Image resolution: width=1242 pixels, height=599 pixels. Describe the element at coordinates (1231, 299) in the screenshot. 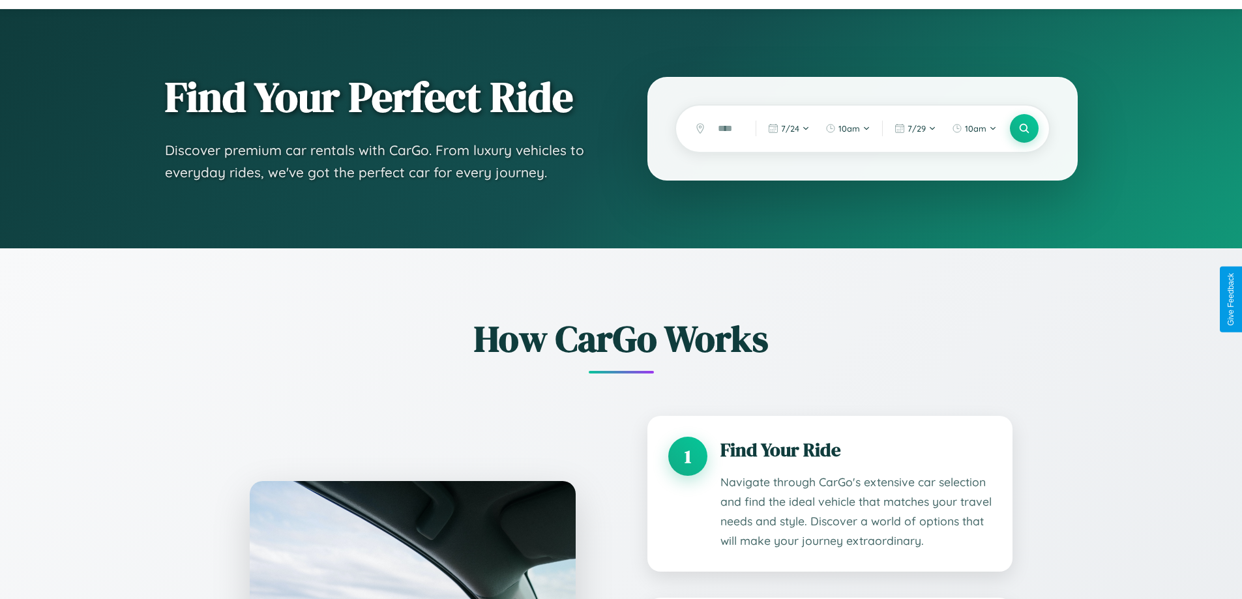

I see `div: Give Feedback` at that location.